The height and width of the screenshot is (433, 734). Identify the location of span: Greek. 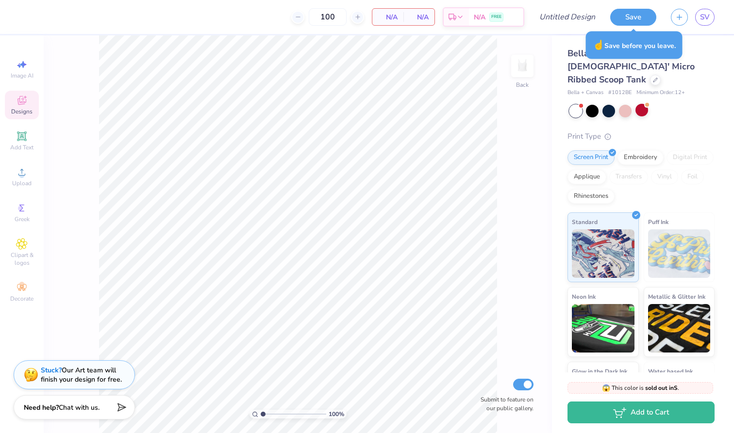
(22, 219).